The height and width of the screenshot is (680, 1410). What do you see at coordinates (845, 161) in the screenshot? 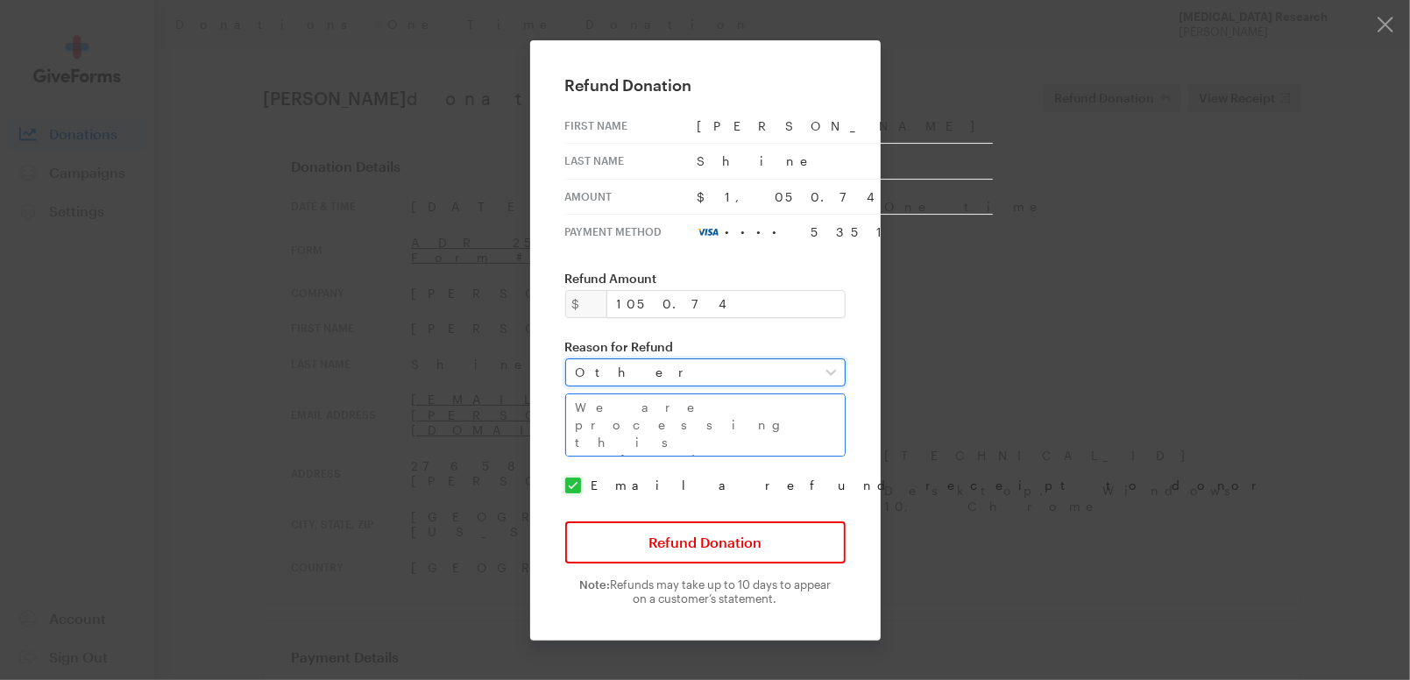
I see `td: Shine` at bounding box center [845, 161].